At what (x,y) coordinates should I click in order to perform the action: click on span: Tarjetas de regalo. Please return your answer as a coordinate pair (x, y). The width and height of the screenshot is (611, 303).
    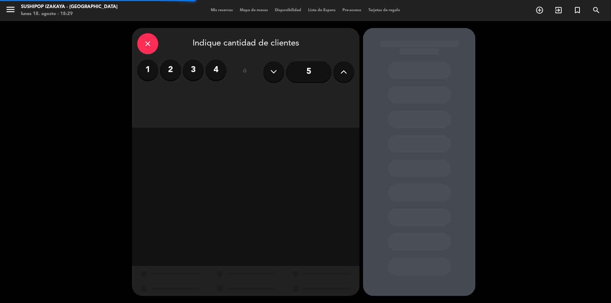
    Looking at the image, I should click on (384, 10).